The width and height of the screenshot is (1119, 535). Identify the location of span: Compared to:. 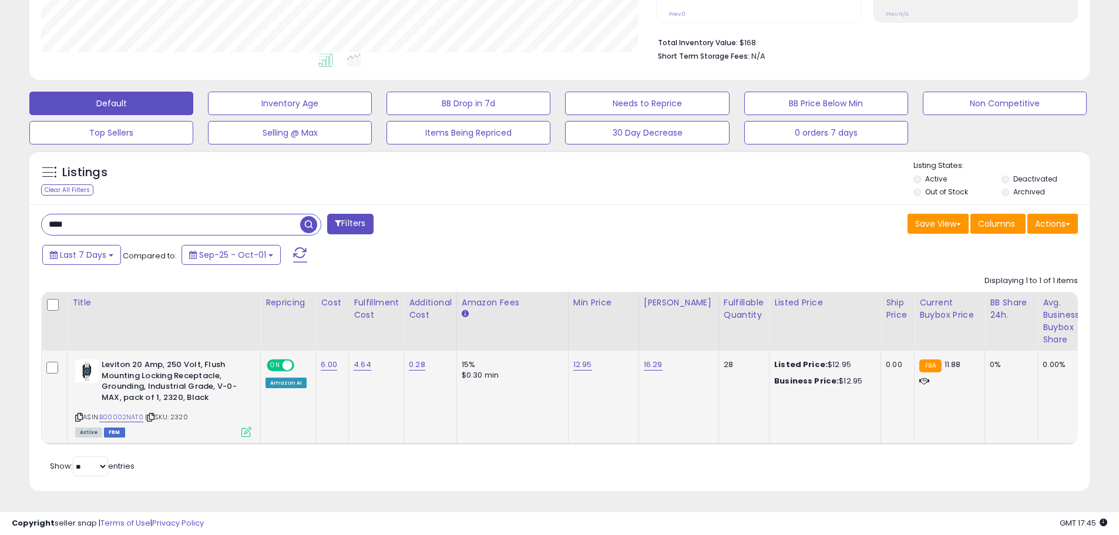
(150, 255).